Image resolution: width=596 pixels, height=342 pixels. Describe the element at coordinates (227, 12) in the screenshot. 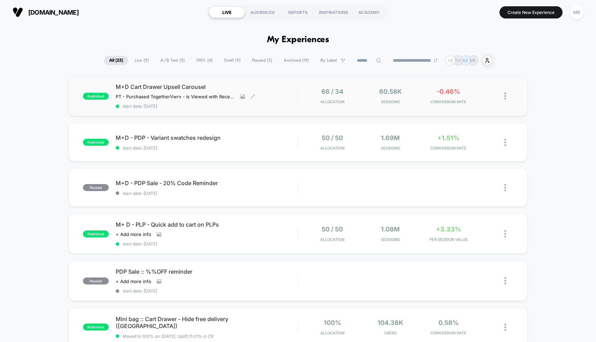

I see `div: LIVE` at that location.